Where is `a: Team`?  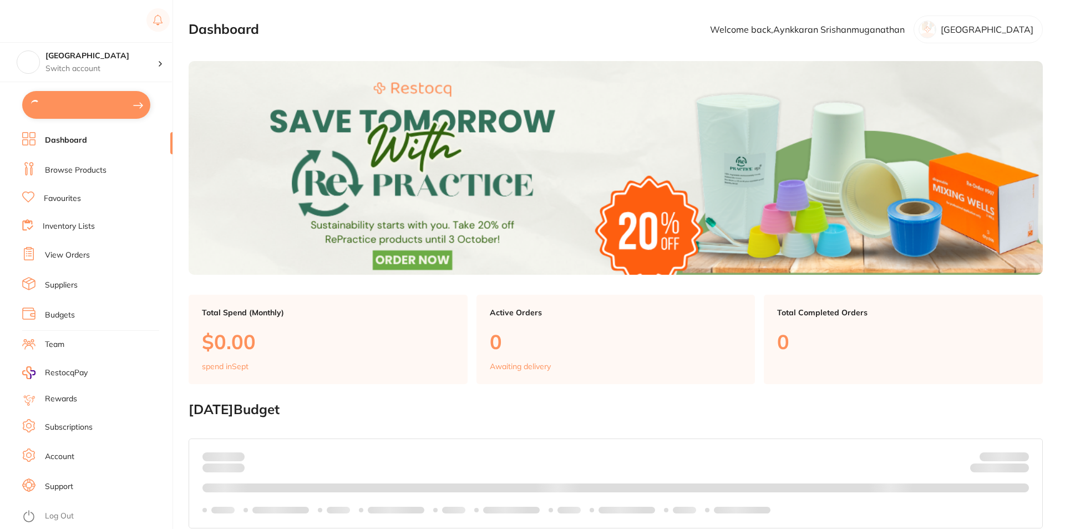
a: Team is located at coordinates (54, 345).